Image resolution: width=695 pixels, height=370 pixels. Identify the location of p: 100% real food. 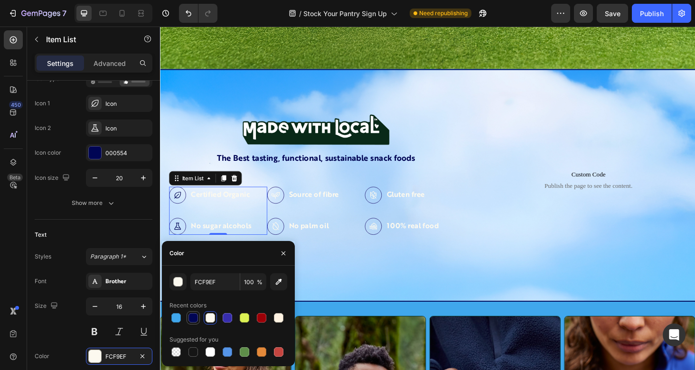
(269, 213).